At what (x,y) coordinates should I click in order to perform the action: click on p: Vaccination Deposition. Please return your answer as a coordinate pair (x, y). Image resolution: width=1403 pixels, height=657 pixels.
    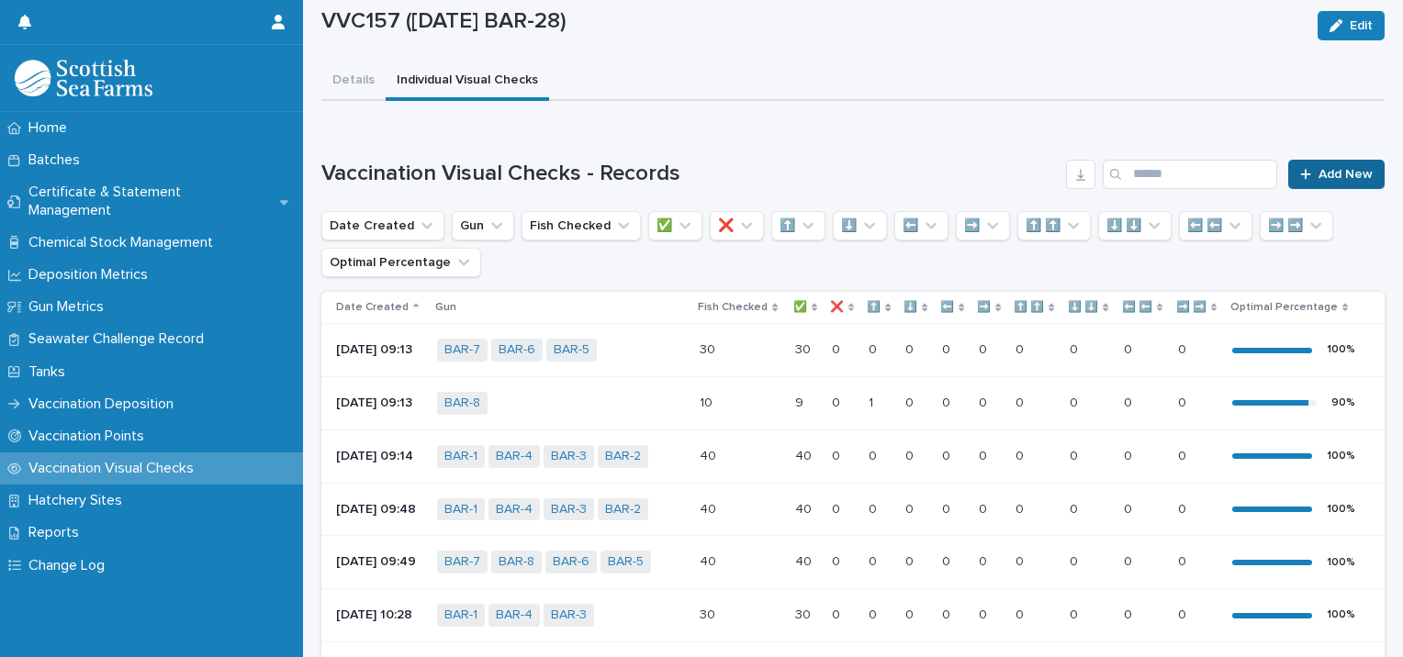
    Looking at the image, I should click on (105, 404).